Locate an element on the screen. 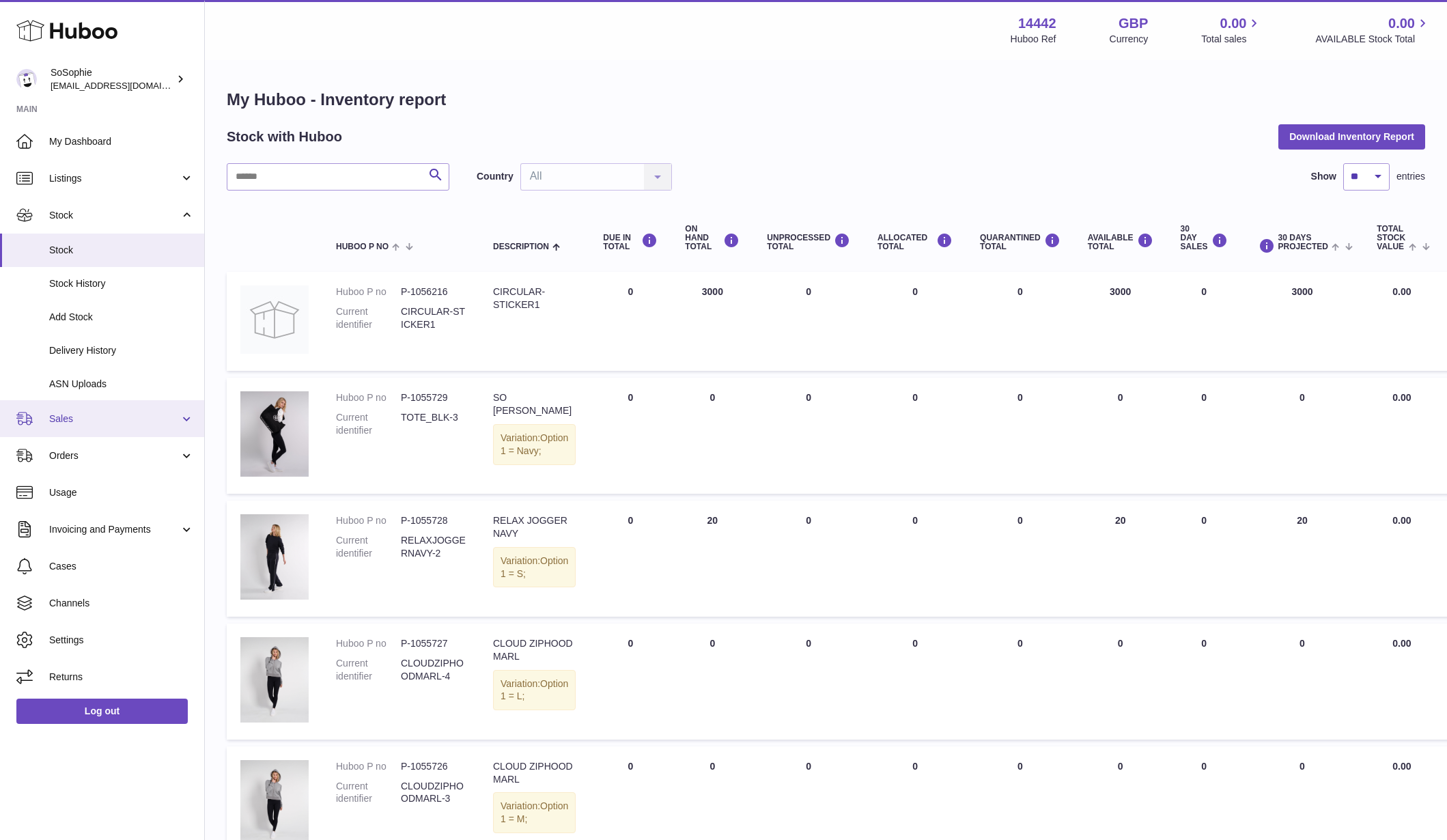  span: Cases is located at coordinates (121, 566).